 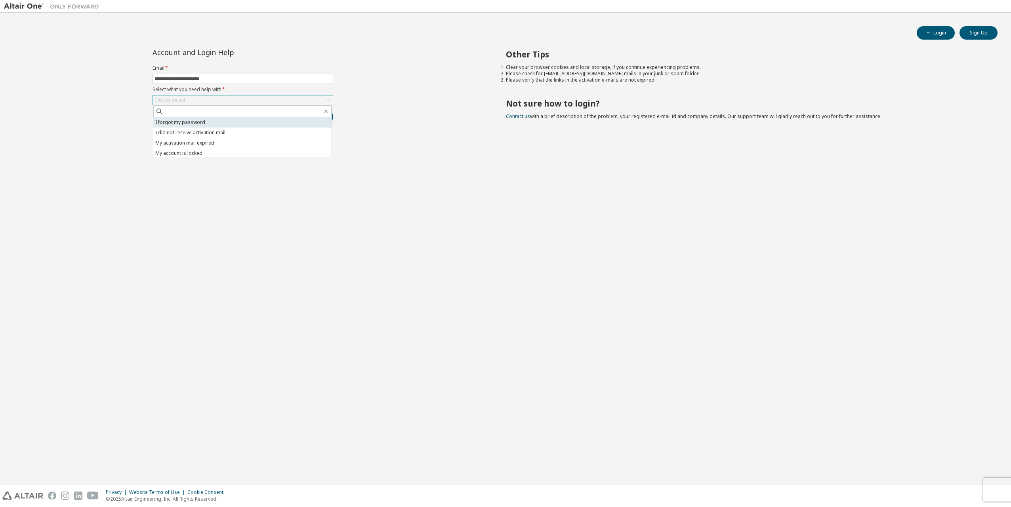 What do you see at coordinates (936, 33) in the screenshot?
I see `button: Login` at bounding box center [936, 33].